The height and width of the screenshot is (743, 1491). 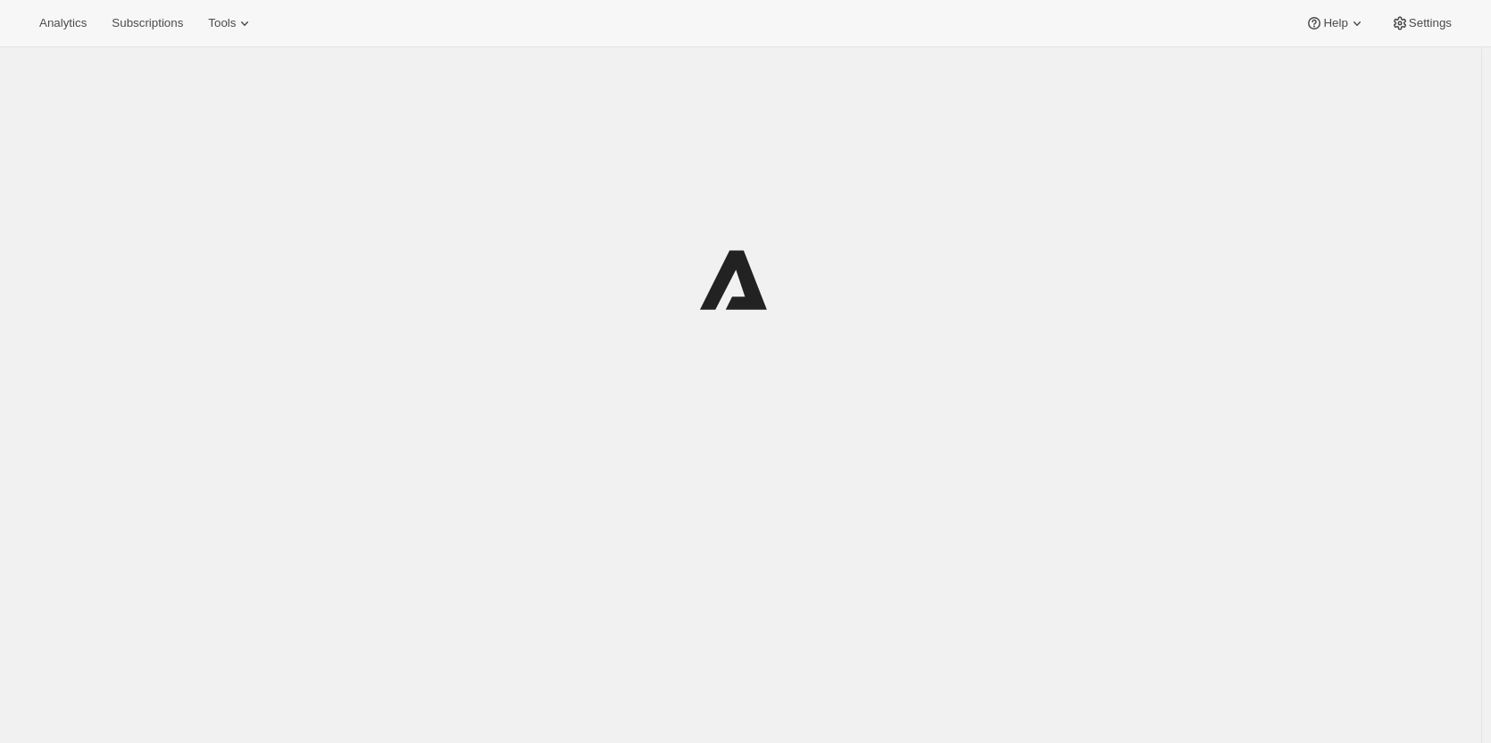 I want to click on button: Subscriptions, so click(x=147, y=23).